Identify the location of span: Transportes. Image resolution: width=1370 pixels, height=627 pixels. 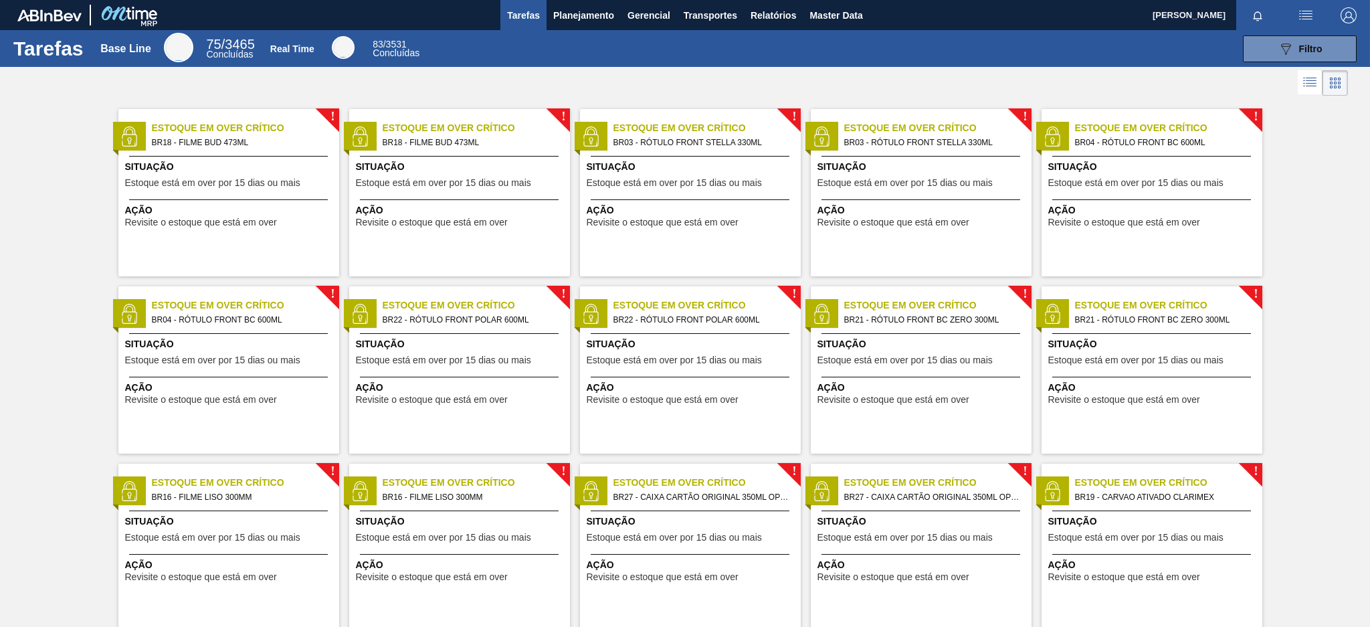
(710, 15).